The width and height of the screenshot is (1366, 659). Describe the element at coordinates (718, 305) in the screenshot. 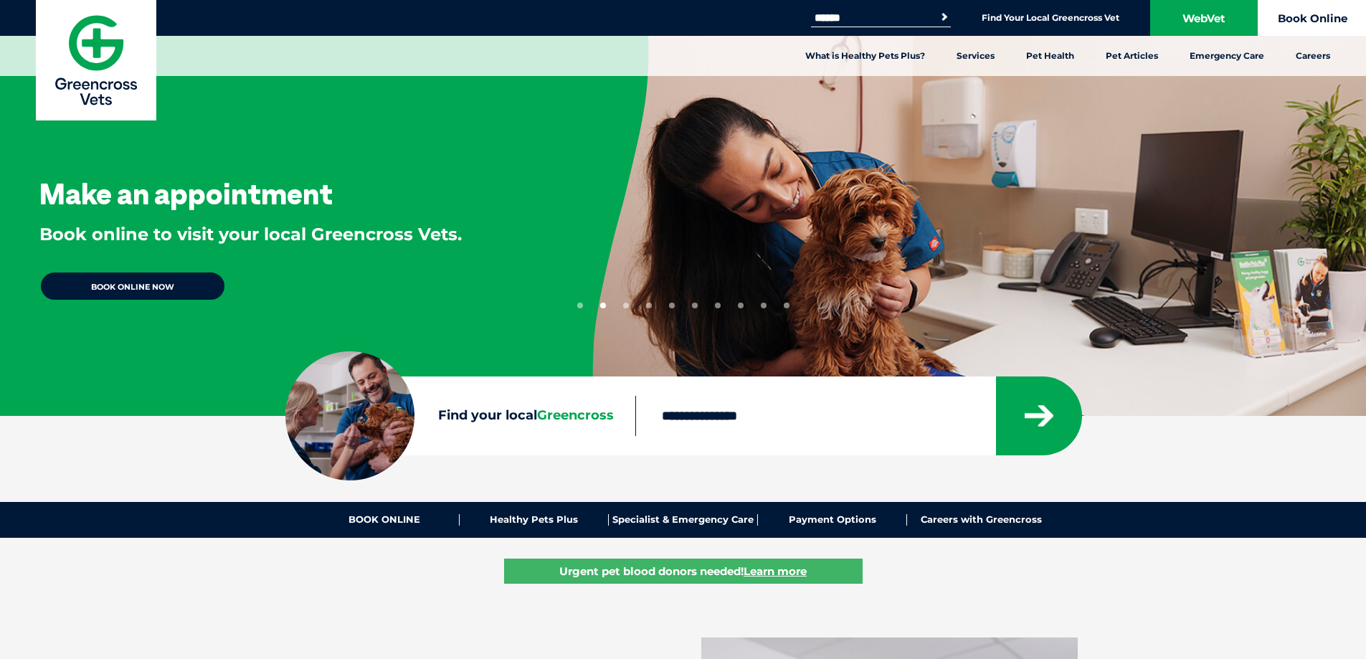

I see `button: 7 of 10` at that location.